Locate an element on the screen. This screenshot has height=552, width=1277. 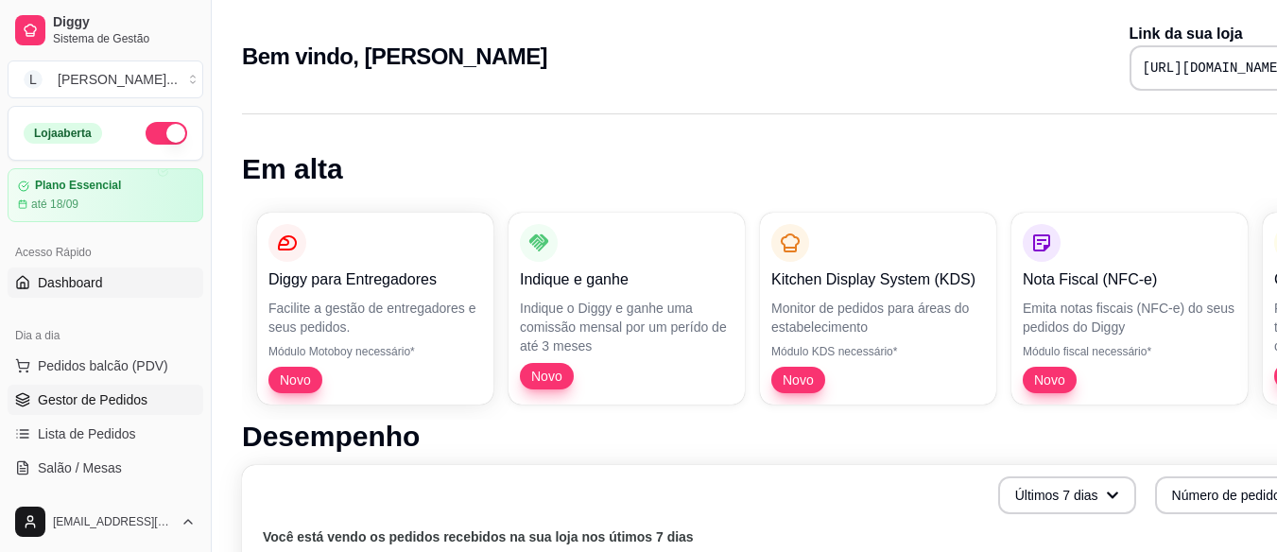
a: Plano Essencialaté 18/09 is located at coordinates (105, 195).